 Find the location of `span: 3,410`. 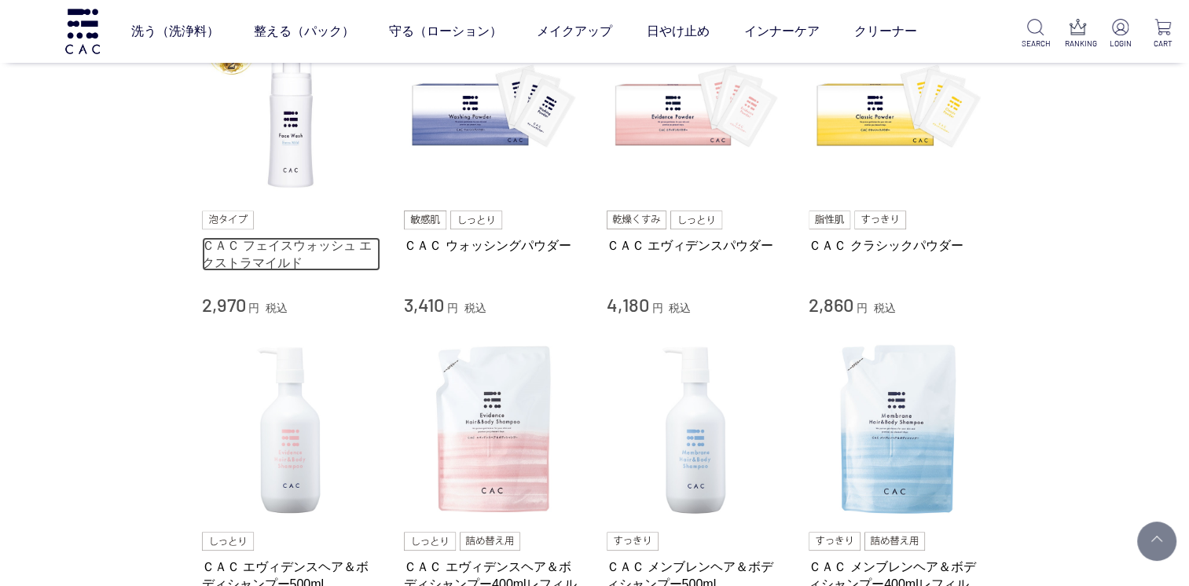

span: 3,410 is located at coordinates (423, 304).